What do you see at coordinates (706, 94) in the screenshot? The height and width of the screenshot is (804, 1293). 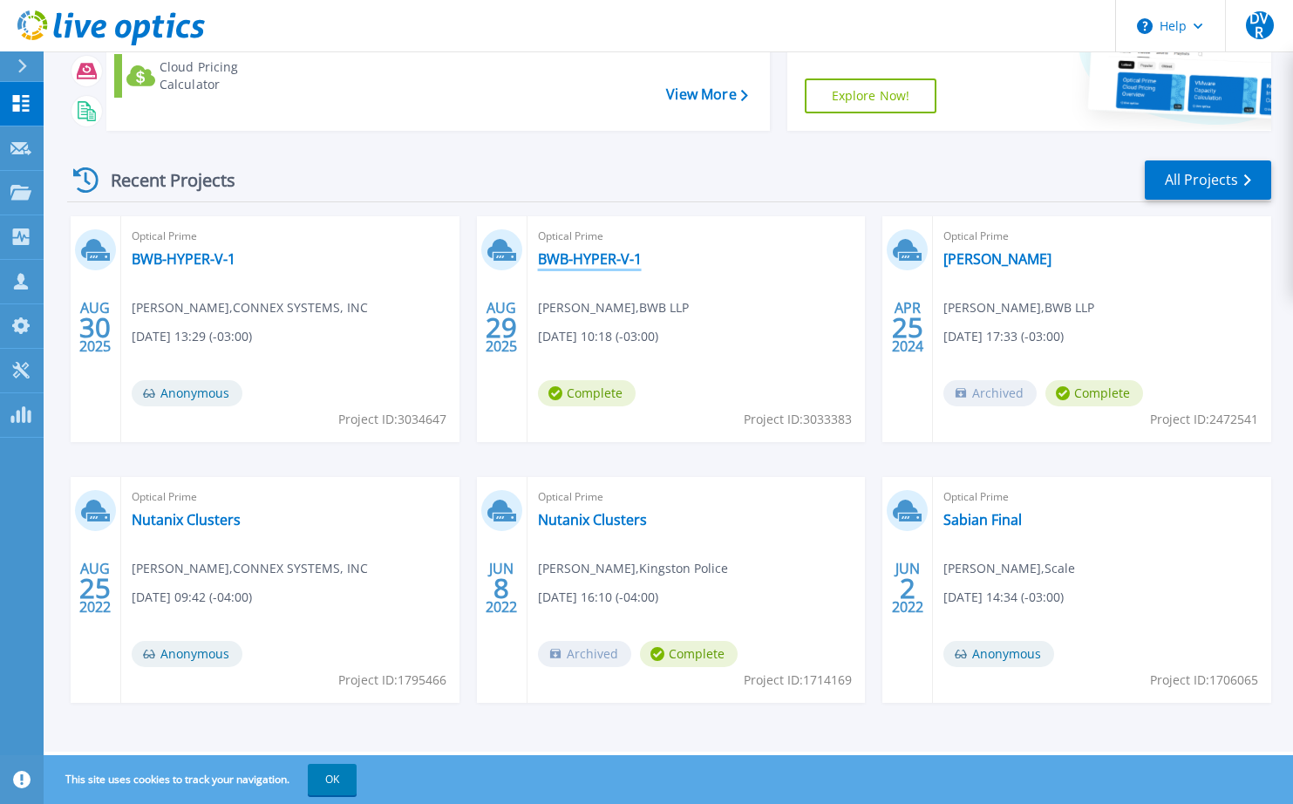 I see `a: View More` at bounding box center [706, 94].